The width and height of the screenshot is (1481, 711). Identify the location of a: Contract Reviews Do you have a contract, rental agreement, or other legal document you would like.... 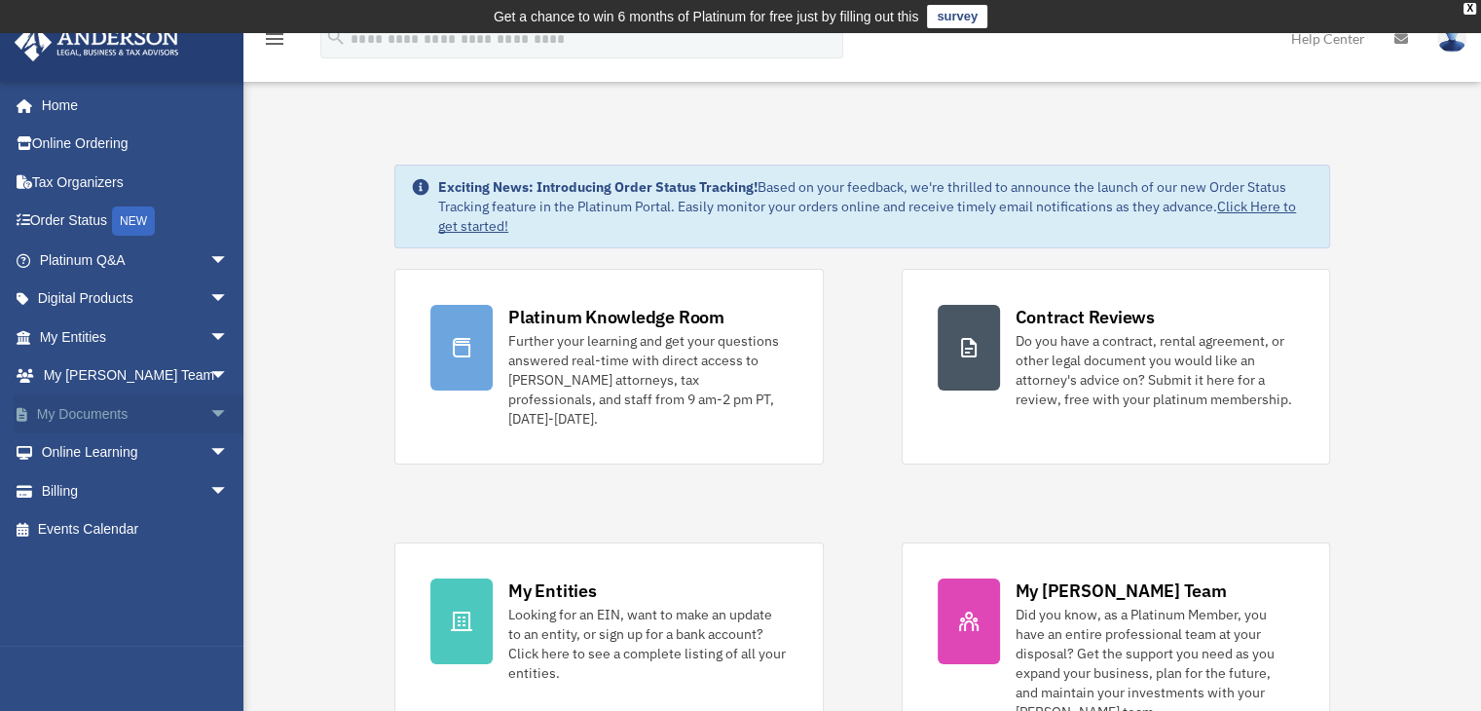
(1116, 366).